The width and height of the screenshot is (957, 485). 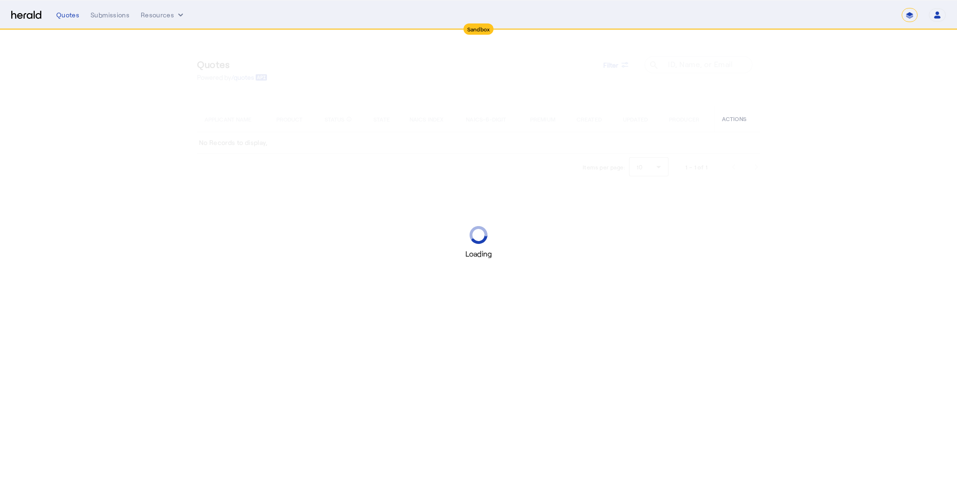 What do you see at coordinates (110, 15) in the screenshot?
I see `div: Submissions` at bounding box center [110, 15].